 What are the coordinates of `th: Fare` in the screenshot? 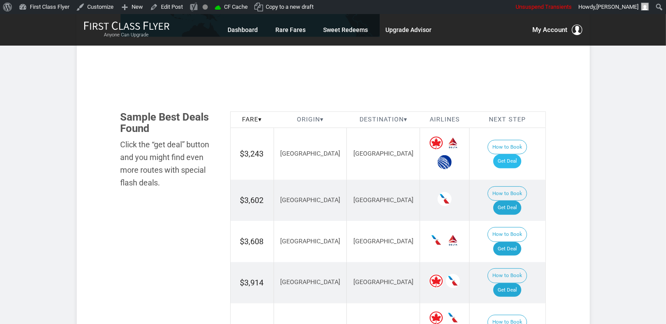 It's located at (252, 120).